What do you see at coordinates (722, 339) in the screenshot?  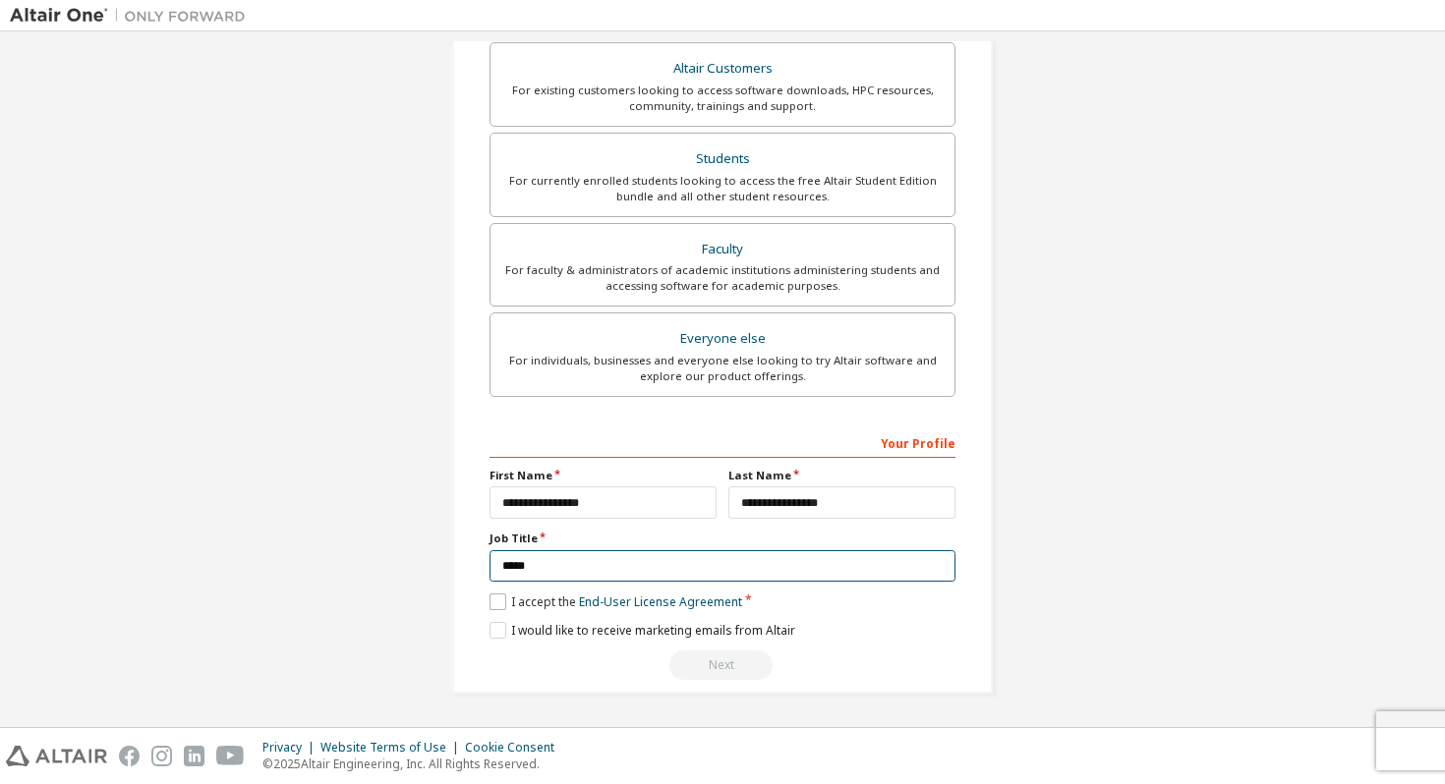 I see `div: Everyone else` at bounding box center [722, 339].